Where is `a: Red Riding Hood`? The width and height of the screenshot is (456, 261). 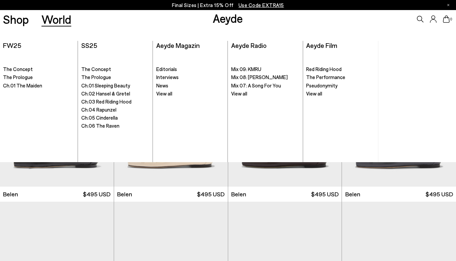
a: Red Riding Hood is located at coordinates (340, 69).